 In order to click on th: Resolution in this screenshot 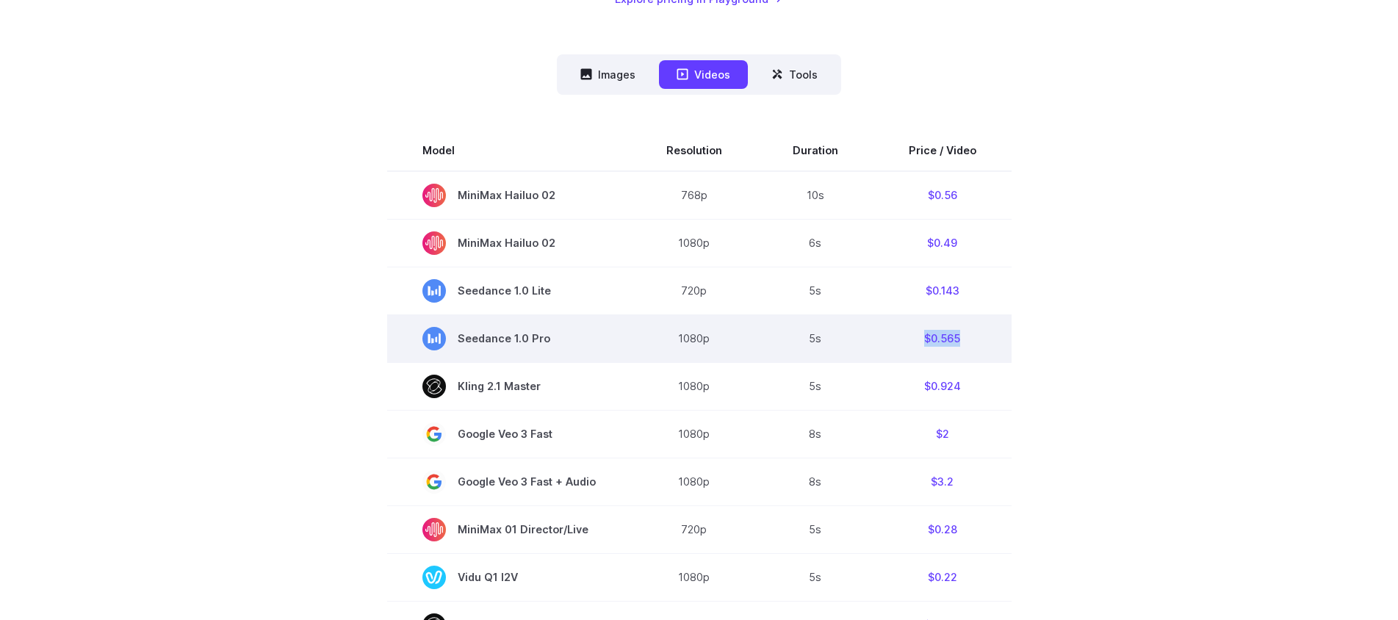, I will do `click(694, 151)`.